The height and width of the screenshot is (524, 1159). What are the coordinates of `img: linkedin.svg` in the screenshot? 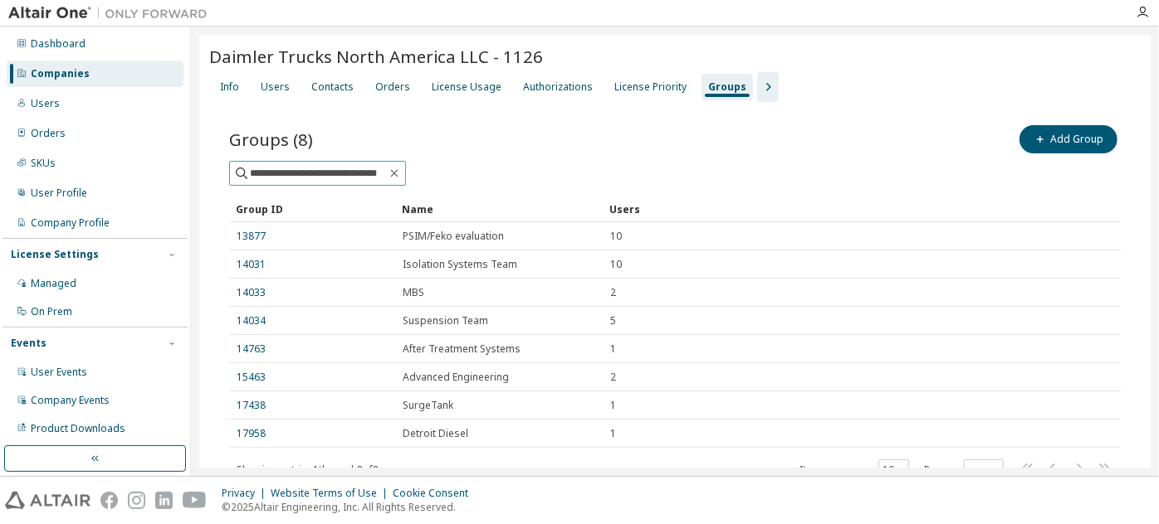 It's located at (163, 500).